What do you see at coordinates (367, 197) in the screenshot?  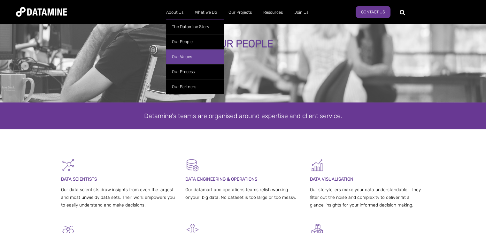 I see `p: Our storytellers make your data understandable. They filter out the noise and complexity to deliv...` at bounding box center [367, 197].